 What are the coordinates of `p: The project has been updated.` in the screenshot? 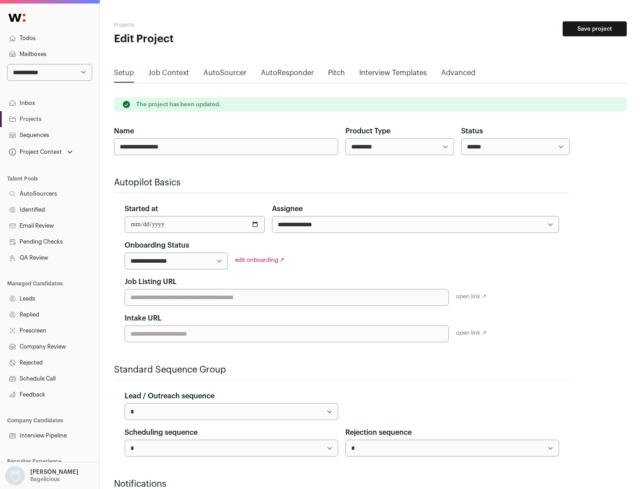 It's located at (178, 105).